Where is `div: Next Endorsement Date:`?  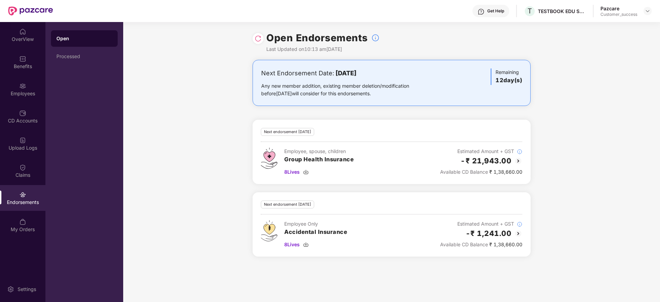
div: Next Endorsement Date: is located at coordinates (346, 73).